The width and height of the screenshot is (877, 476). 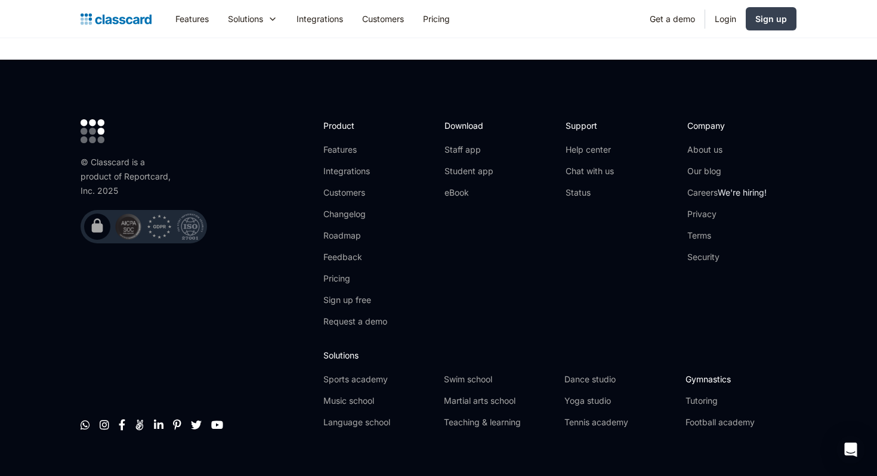 What do you see at coordinates (116, 19) in the screenshot?
I see `a: Logo` at bounding box center [116, 19].